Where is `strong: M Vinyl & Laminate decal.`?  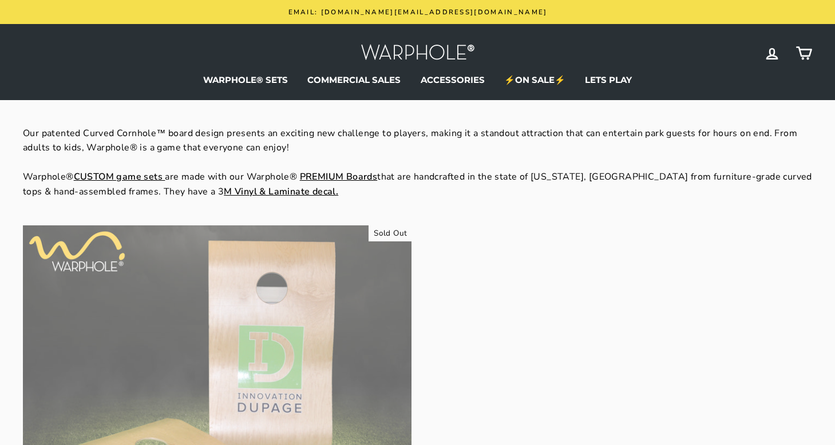
strong: M Vinyl & Laminate decal. is located at coordinates (281, 192).